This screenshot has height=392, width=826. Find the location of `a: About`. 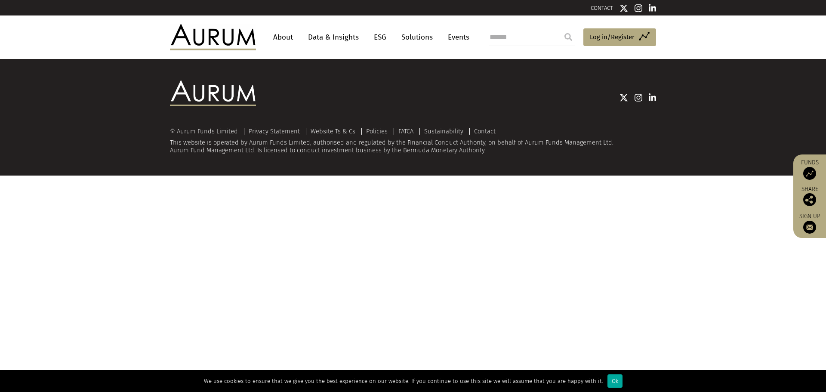

a: About is located at coordinates (283, 37).